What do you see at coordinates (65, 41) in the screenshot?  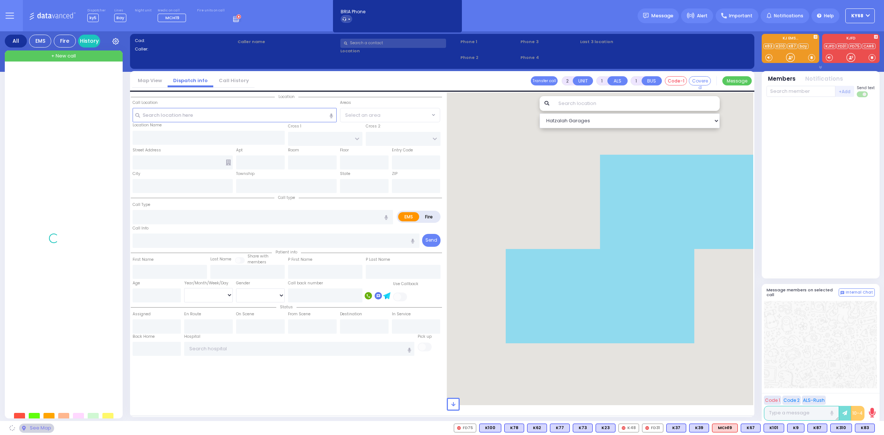 I see `div: Fire` at bounding box center [65, 41].